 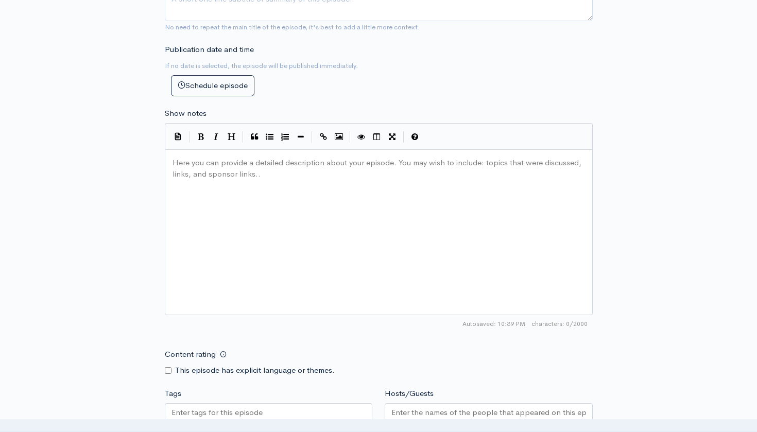 I want to click on button: Insert Show Notes Template, so click(x=178, y=136).